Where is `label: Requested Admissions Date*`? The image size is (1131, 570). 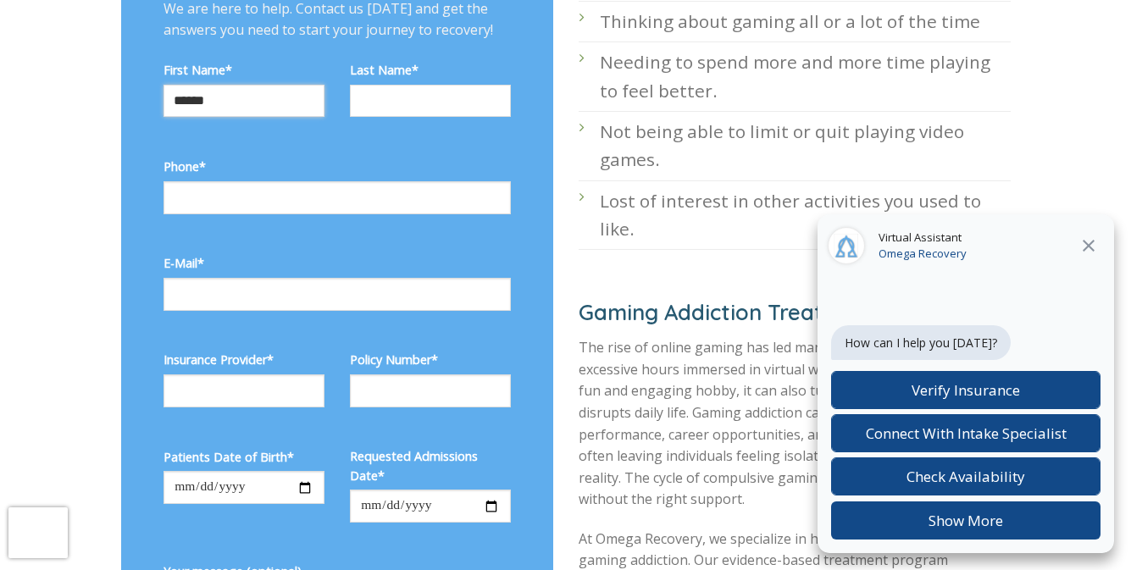
label: Requested Admissions Date* is located at coordinates (430, 466).